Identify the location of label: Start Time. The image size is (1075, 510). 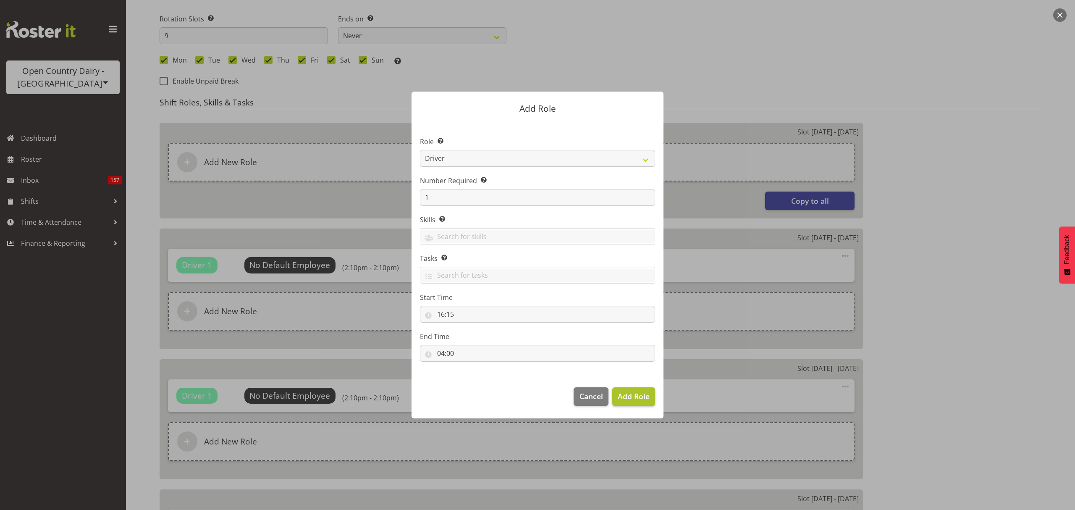
(538, 297).